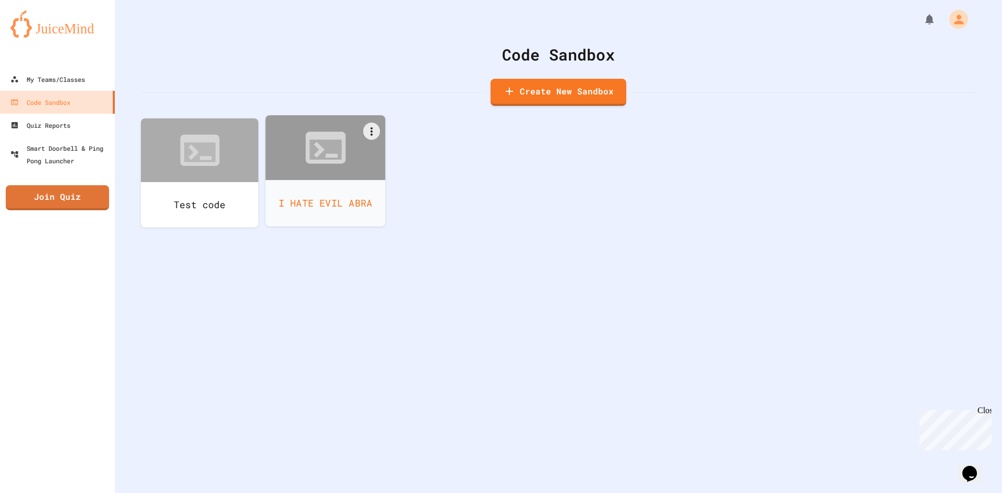 The width and height of the screenshot is (1002, 493). What do you see at coordinates (326, 171) in the screenshot?
I see `a: I HATE EVIL ABRA` at bounding box center [326, 171].